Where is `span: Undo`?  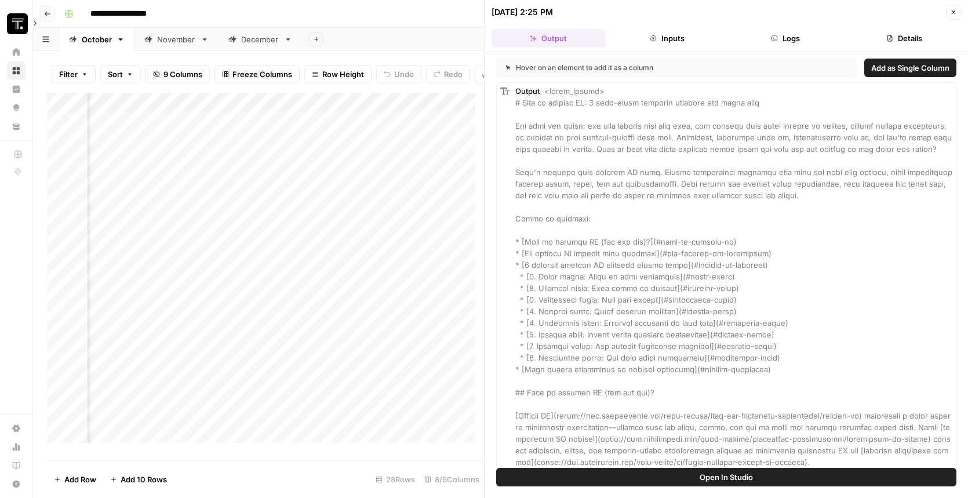 span: Undo is located at coordinates (404, 74).